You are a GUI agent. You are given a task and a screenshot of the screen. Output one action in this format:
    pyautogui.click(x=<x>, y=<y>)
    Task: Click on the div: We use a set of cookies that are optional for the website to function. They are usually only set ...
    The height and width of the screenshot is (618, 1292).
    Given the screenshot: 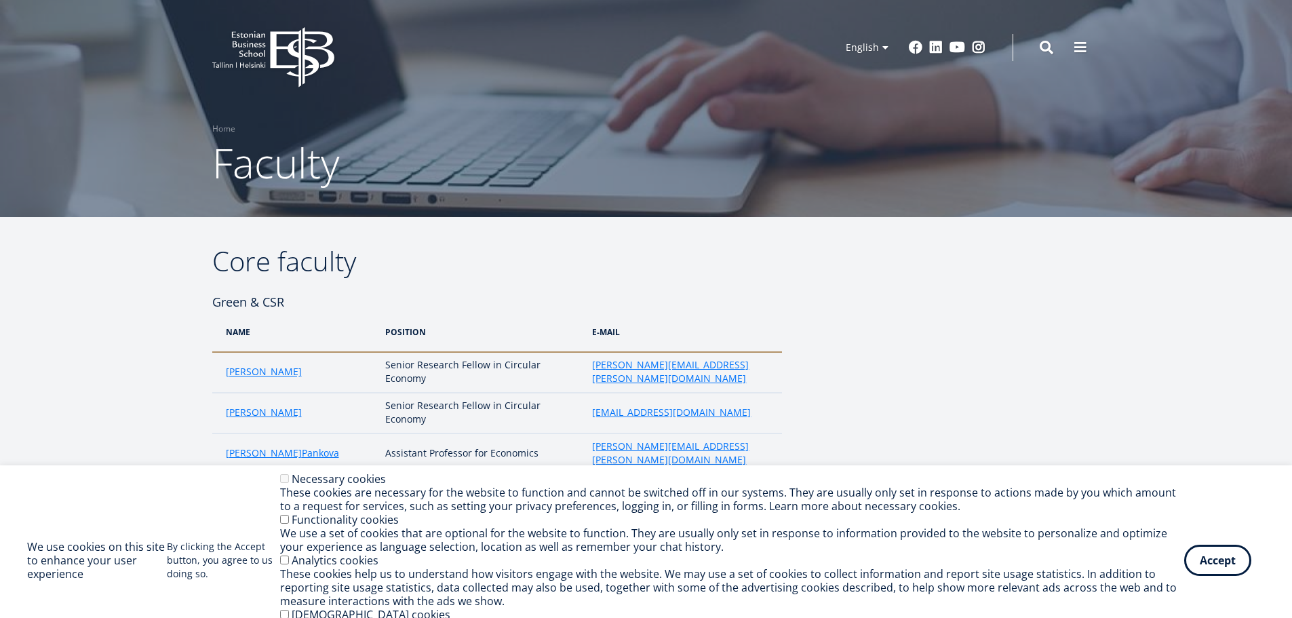 What is the action you would take?
    pyautogui.click(x=732, y=540)
    